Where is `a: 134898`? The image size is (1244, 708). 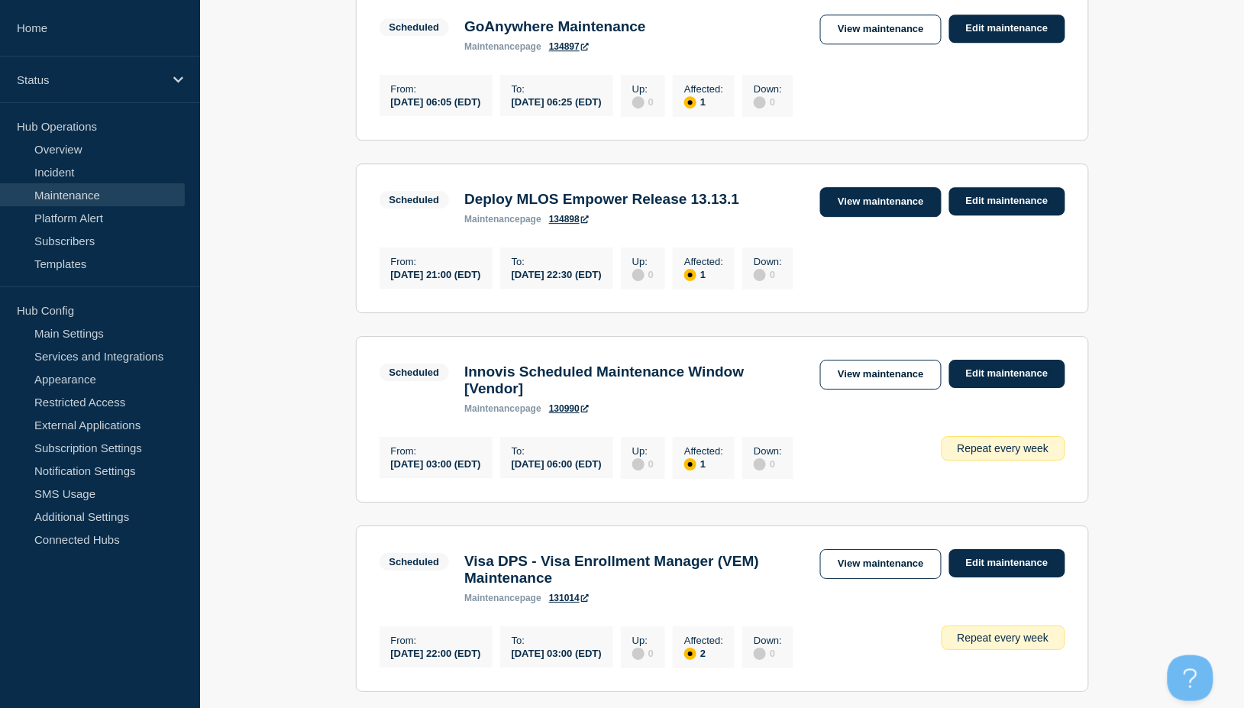
a: 134898 is located at coordinates (569, 219).